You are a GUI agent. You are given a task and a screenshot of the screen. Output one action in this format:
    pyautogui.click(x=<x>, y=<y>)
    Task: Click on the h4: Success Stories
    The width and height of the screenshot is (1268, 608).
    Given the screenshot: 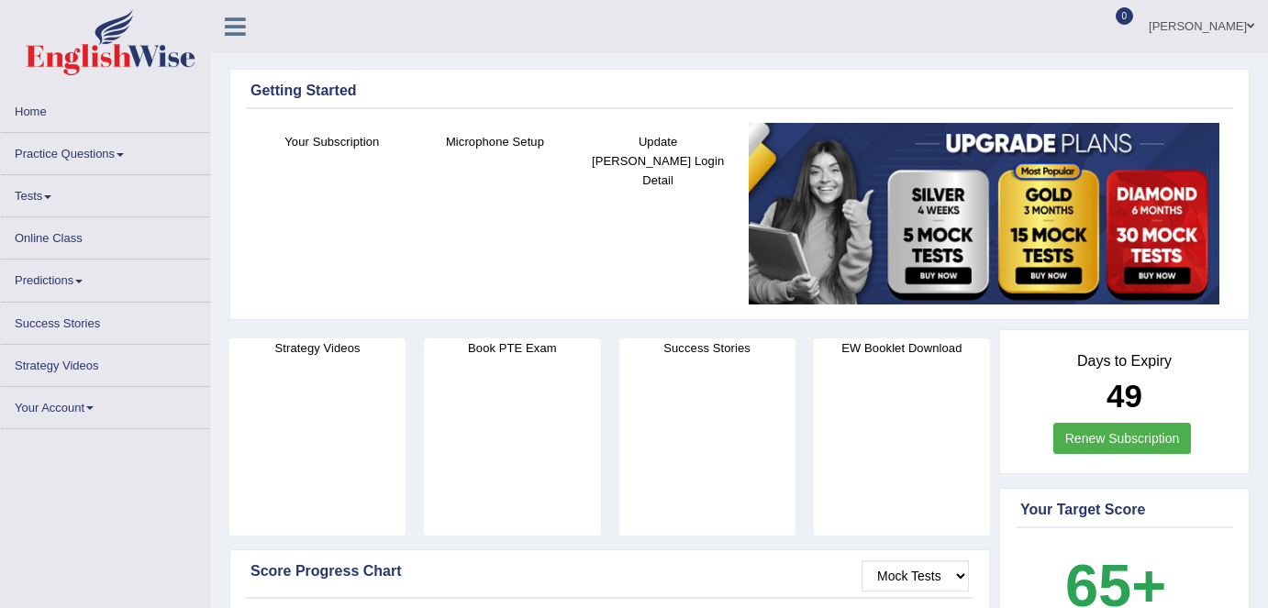 What is the action you would take?
    pyautogui.click(x=707, y=348)
    